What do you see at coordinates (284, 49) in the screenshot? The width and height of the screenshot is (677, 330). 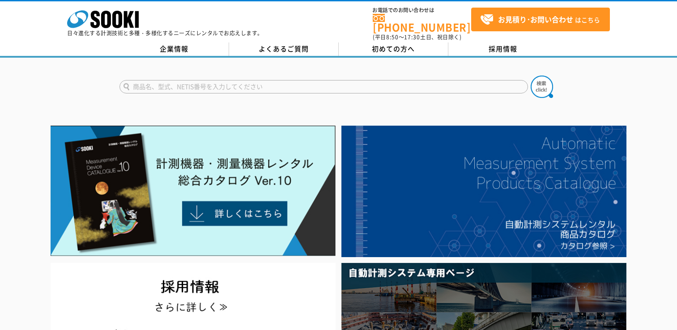 I see `a: よくあるご質問` at bounding box center [284, 49].